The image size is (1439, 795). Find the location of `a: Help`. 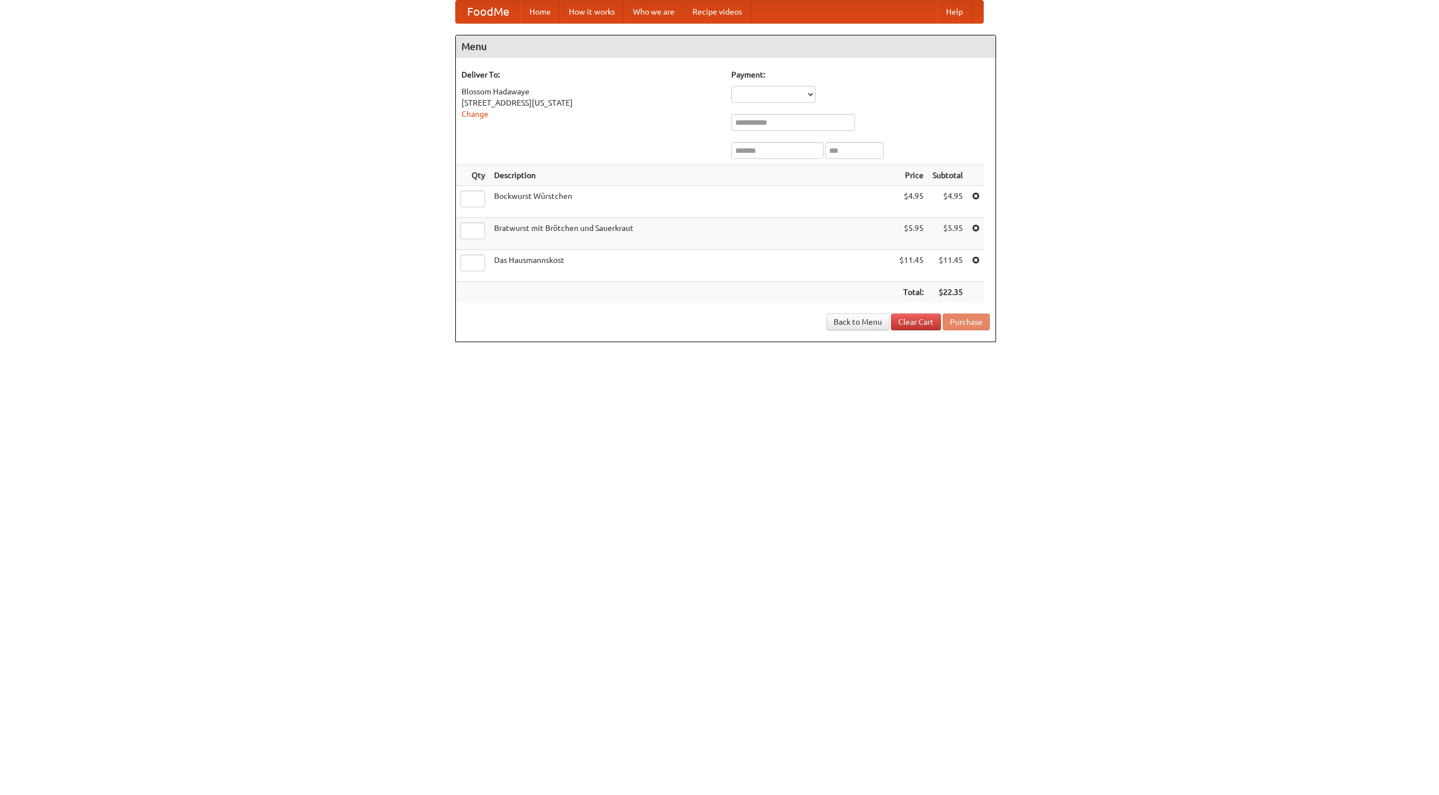

a: Help is located at coordinates (954, 12).